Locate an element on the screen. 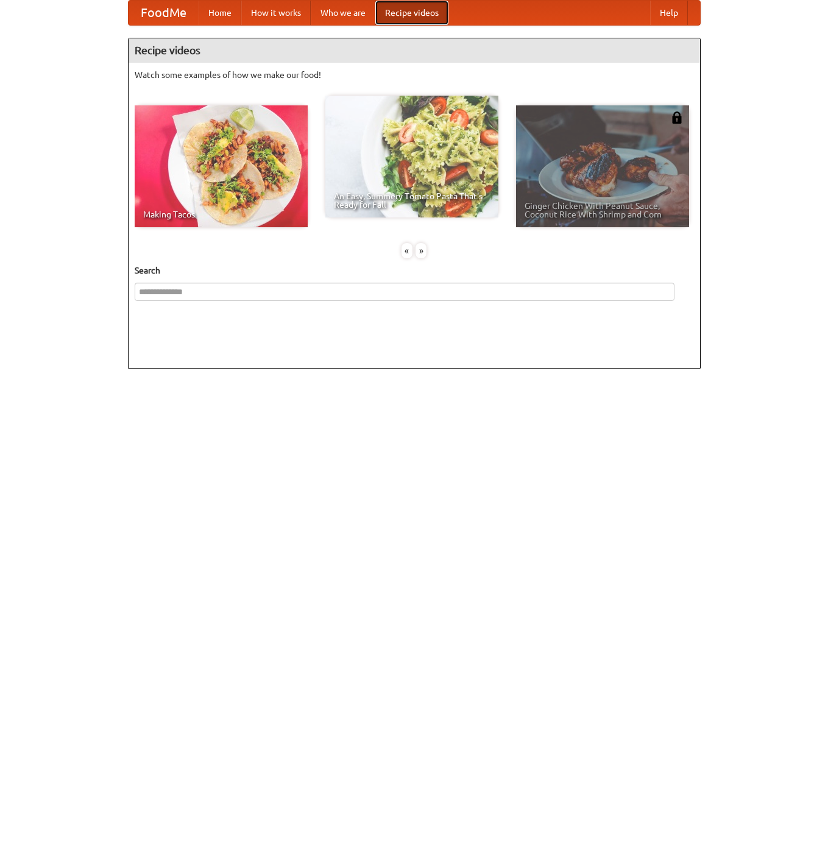 Image resolution: width=828 pixels, height=862 pixels. span: Making Tacos is located at coordinates (221, 215).